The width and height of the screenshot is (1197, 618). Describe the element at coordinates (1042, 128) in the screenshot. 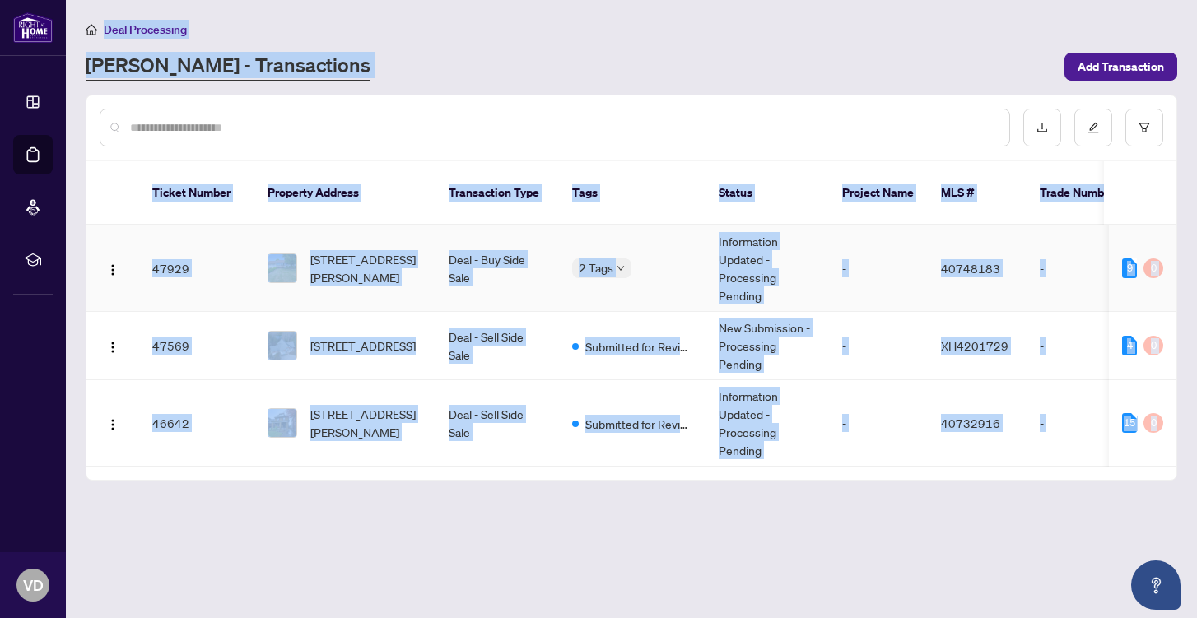

I see `button: download` at that location.